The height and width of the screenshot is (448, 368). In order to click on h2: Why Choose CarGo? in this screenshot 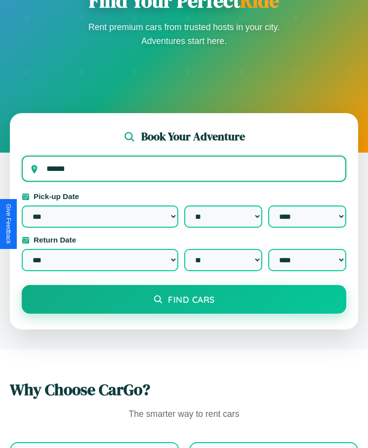, I will do `click(184, 390)`.